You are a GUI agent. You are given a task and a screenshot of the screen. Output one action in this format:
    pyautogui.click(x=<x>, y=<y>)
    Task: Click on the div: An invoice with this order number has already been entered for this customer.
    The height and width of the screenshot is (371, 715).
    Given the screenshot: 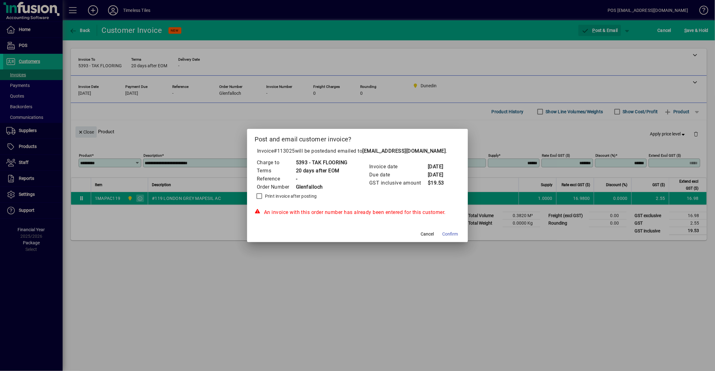 What is the action you would take?
    pyautogui.click(x=358, y=213)
    